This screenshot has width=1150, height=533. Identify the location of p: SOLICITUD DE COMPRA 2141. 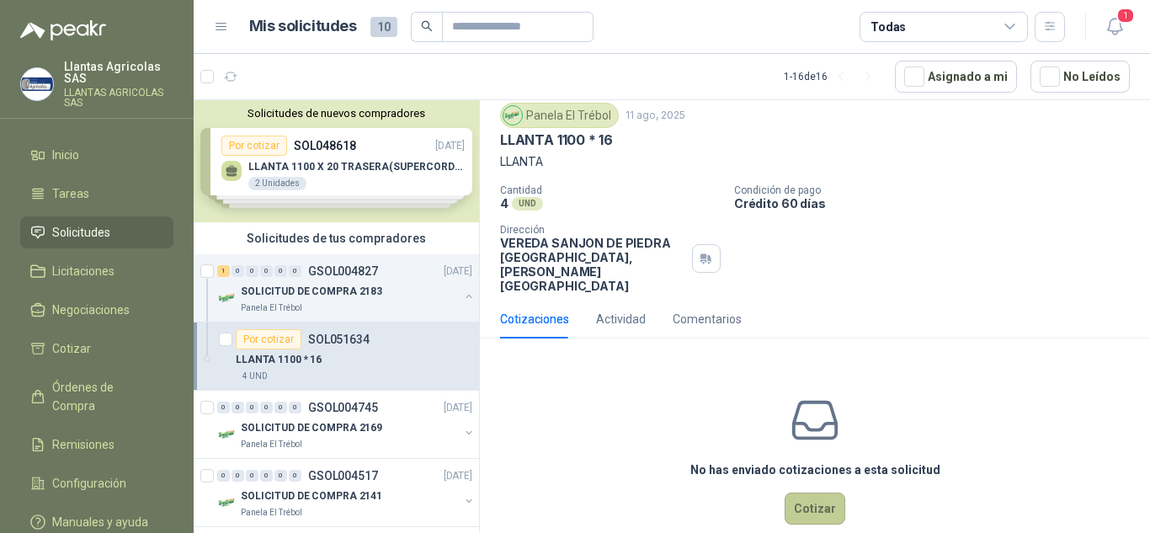
(312, 496).